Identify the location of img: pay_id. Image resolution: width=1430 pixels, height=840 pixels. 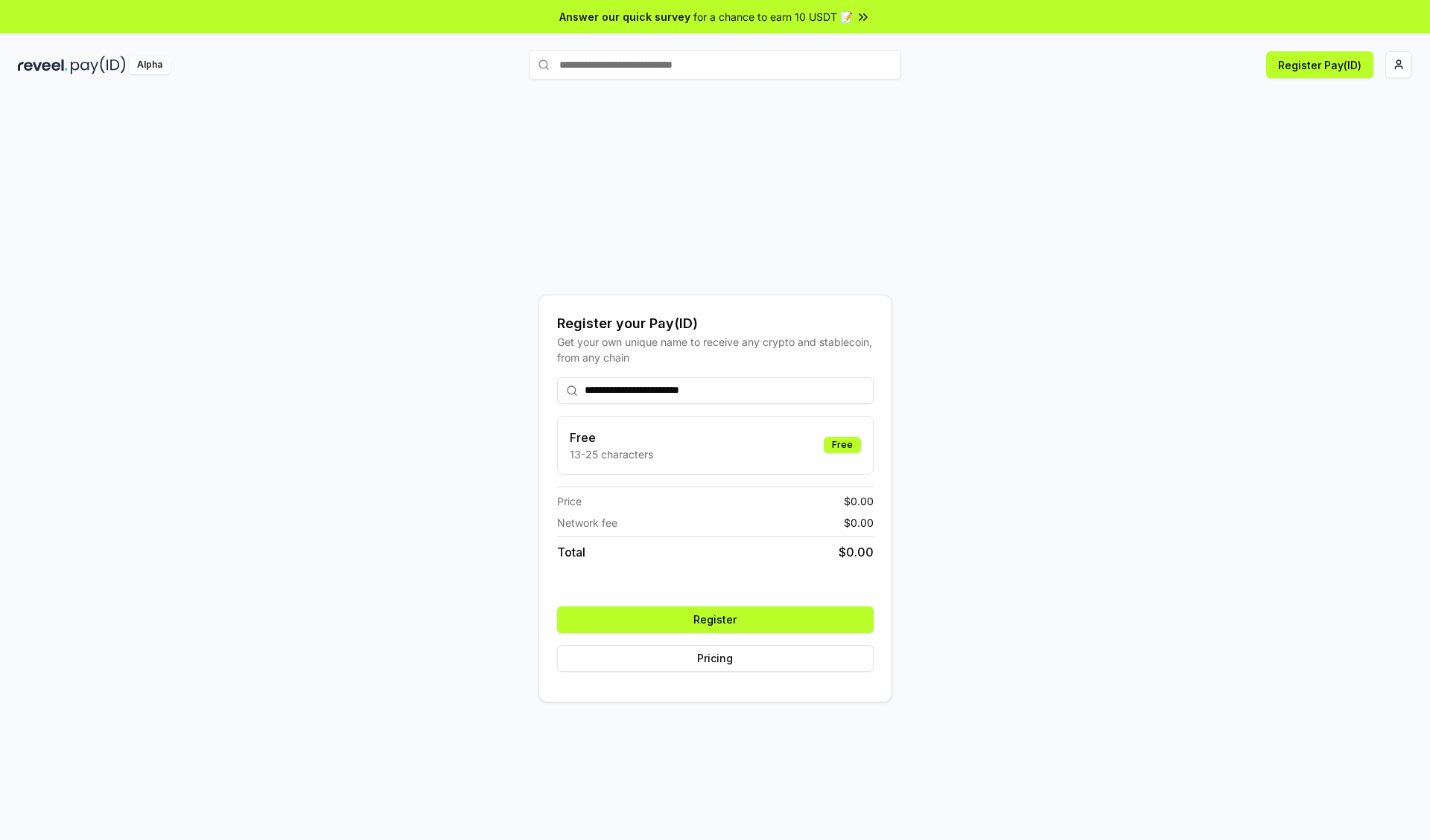
(98, 65).